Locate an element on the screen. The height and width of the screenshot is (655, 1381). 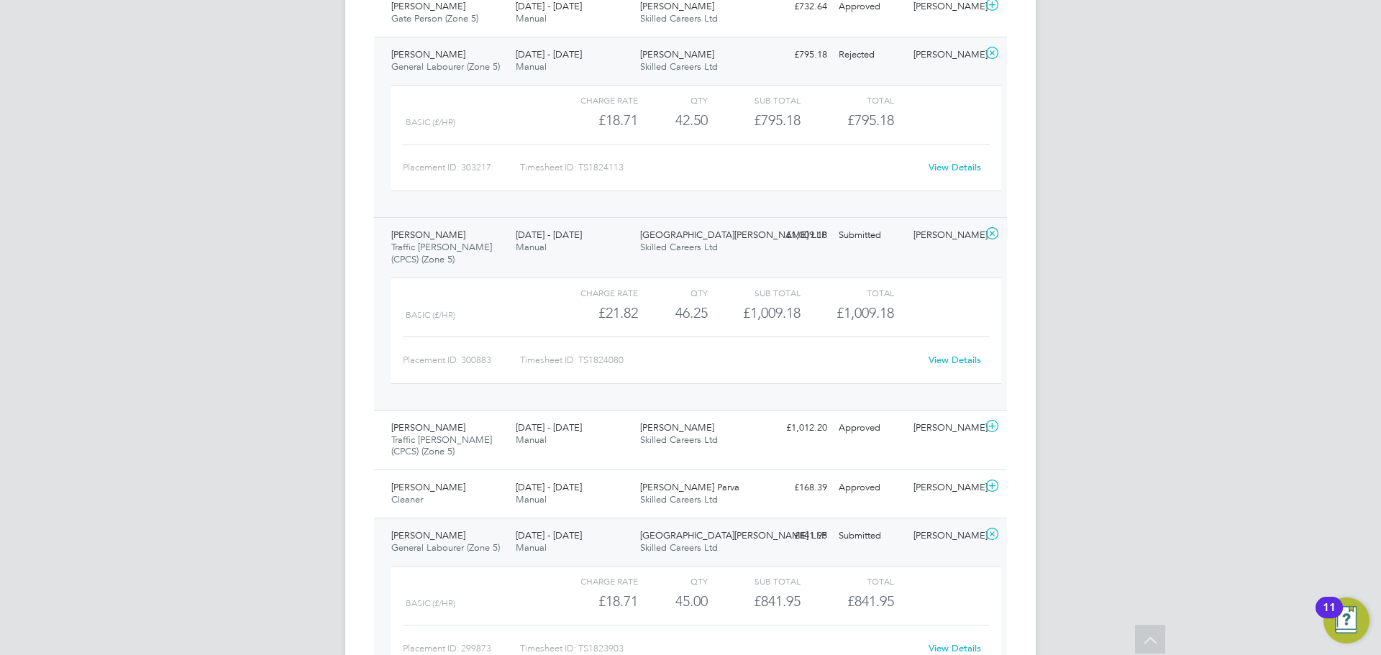
span: £1,009.18 is located at coordinates (866, 313).